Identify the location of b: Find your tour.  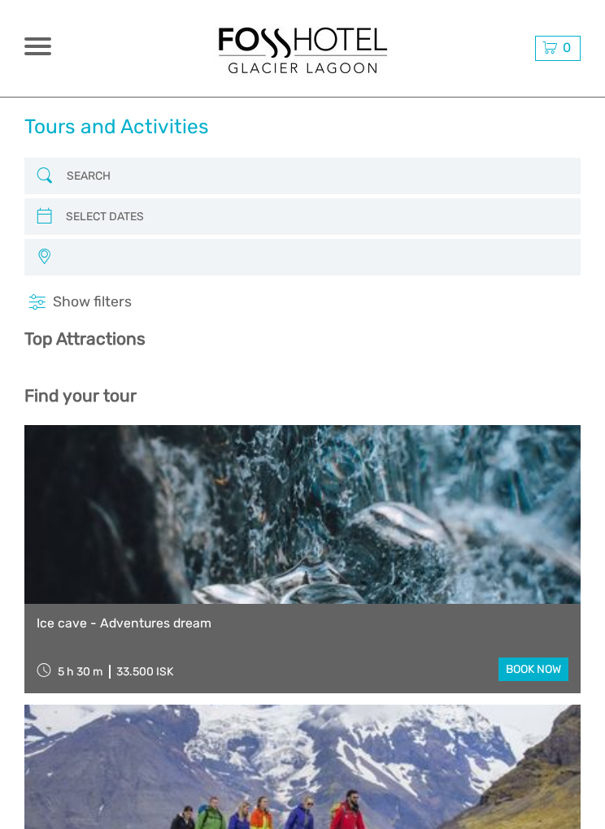
(80, 395).